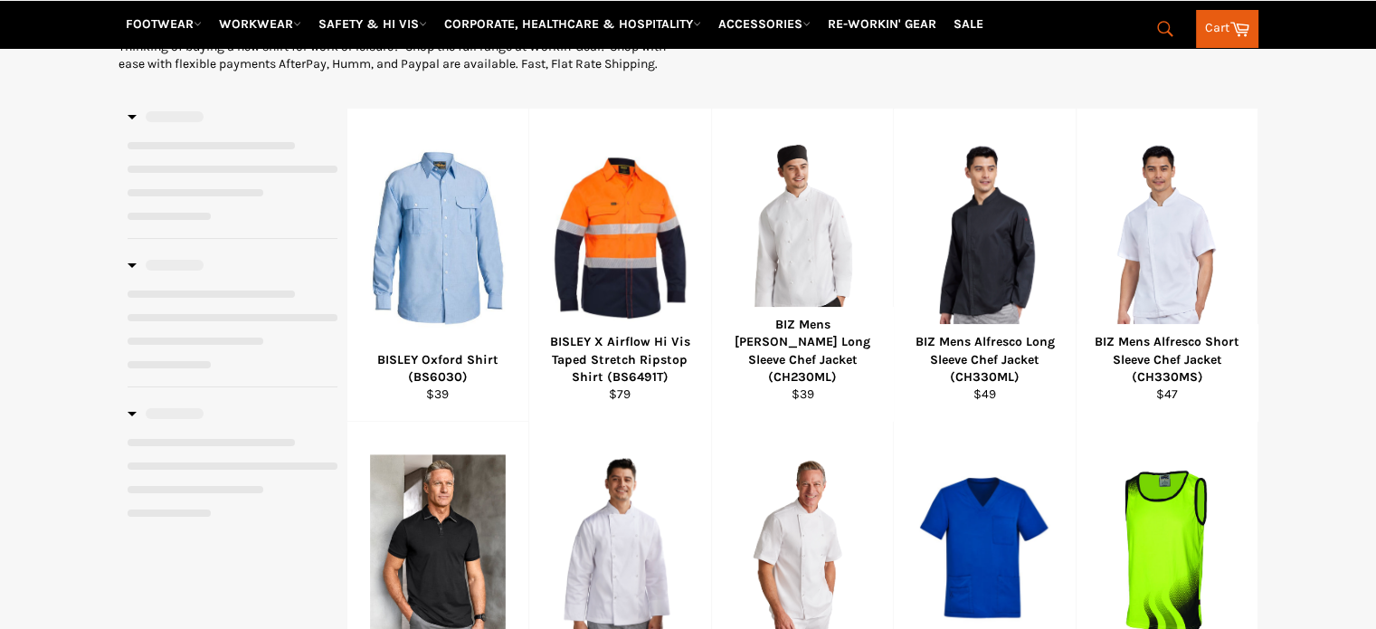 This screenshot has width=1376, height=629. Describe the element at coordinates (404, 55) in the screenshot. I see `div: Thinking of buying a new shirt for work or leisure? Shop the full range at Workin' Gear. Shop wit...` at that location.